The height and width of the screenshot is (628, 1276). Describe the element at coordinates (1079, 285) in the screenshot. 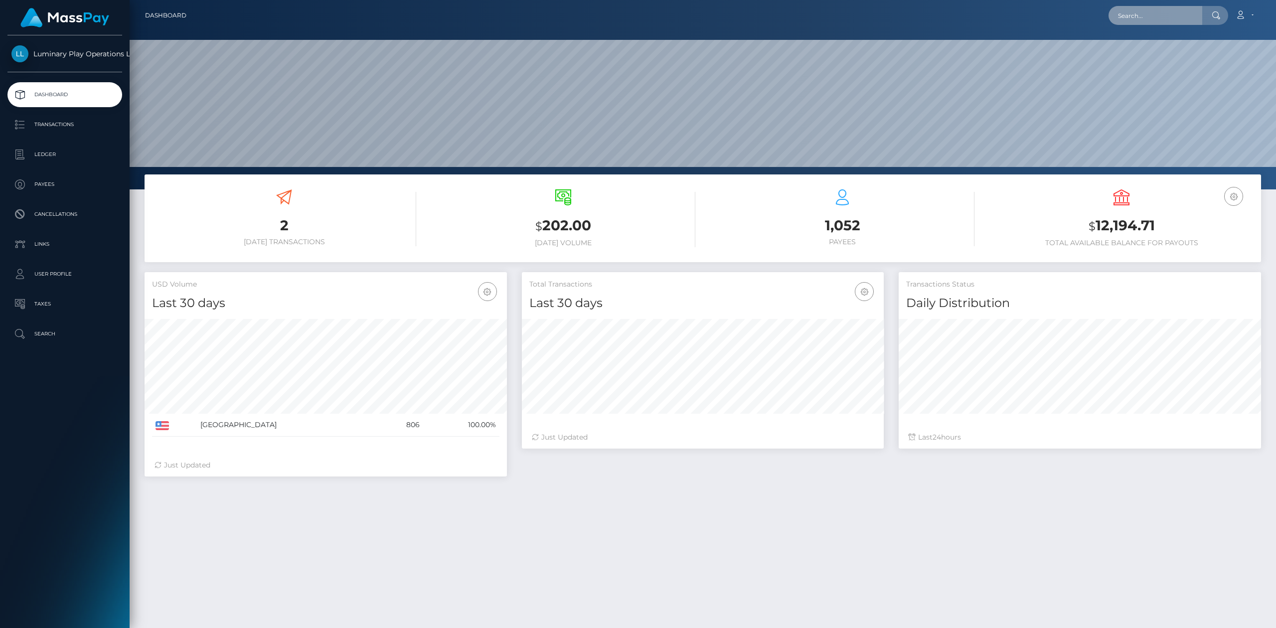

I see `h5: Transactions Status` at that location.